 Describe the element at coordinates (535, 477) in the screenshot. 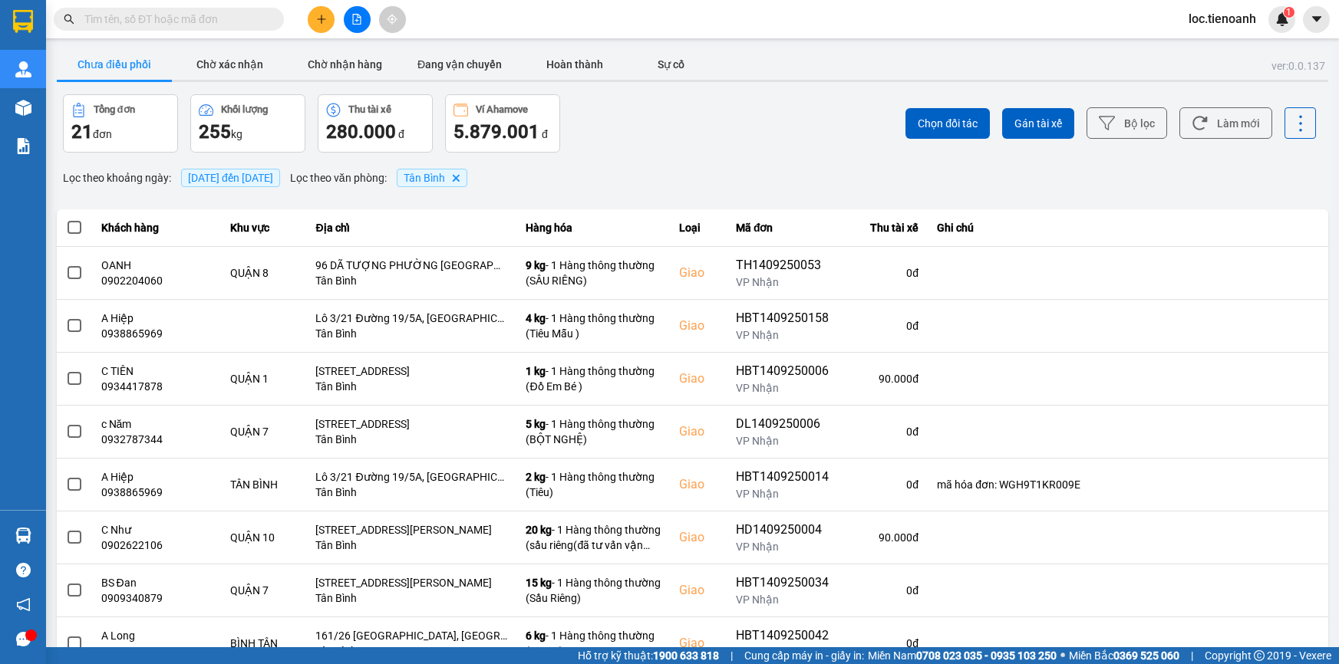

I see `span: 2 kg` at that location.